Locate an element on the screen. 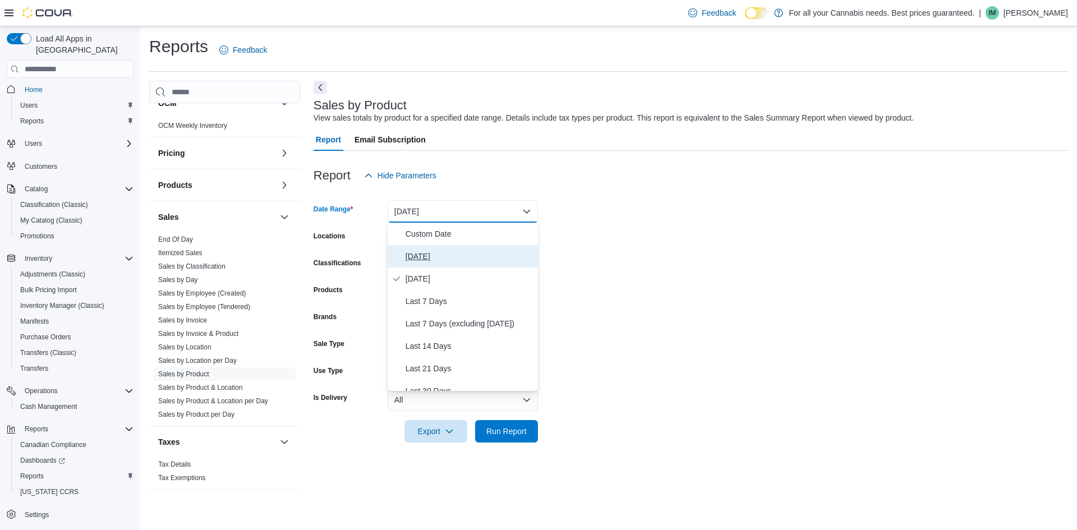  button: Cash Management is located at coordinates (75, 407).